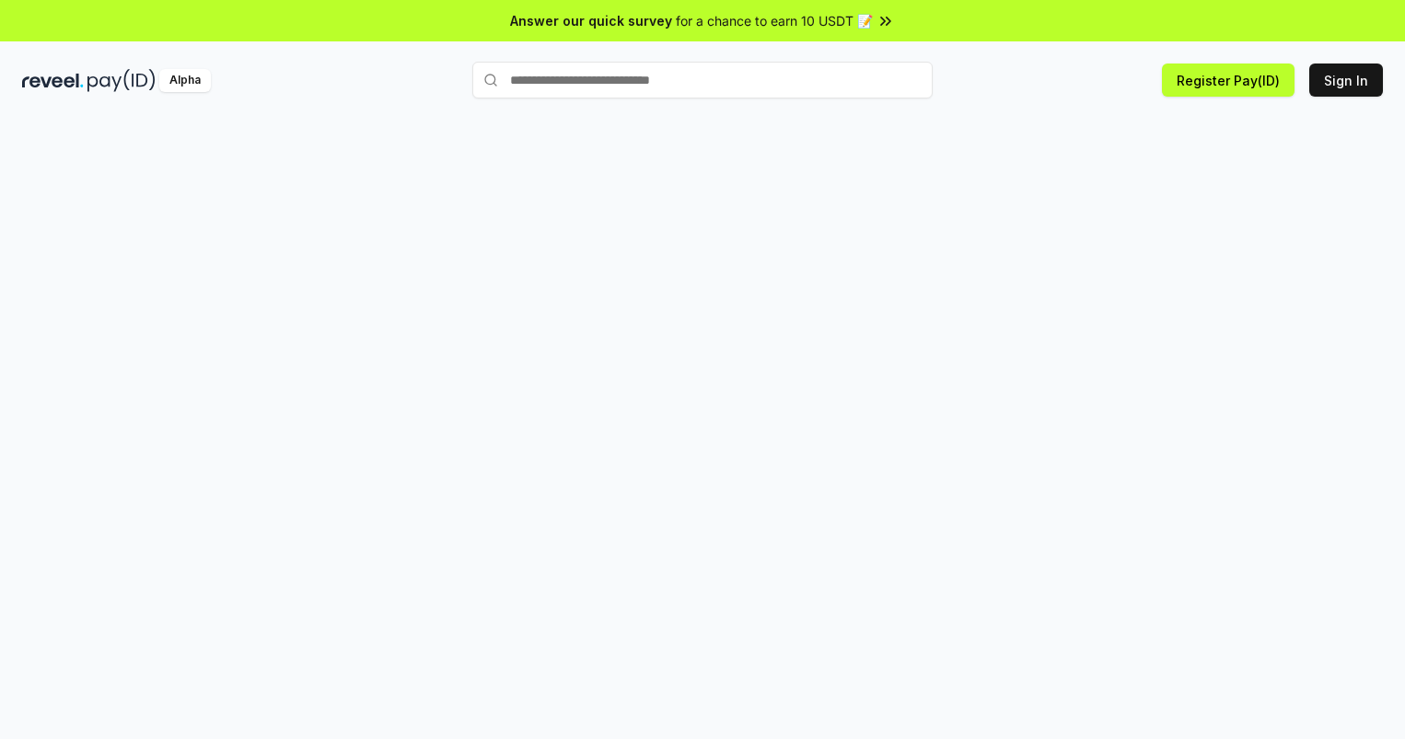 This screenshot has height=739, width=1405. I want to click on button: Register Pay(ID), so click(1228, 80).